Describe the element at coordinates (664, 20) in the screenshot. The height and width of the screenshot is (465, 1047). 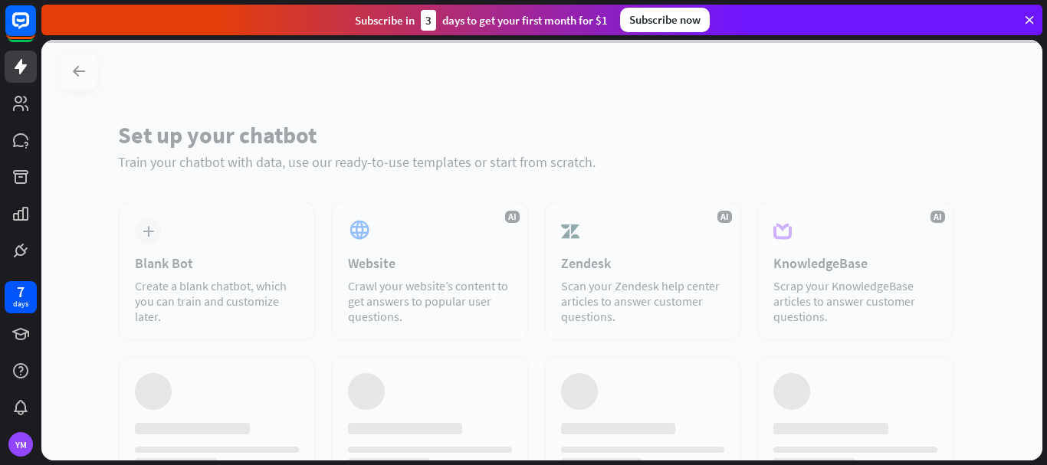
I see `div: Subscribe now` at that location.